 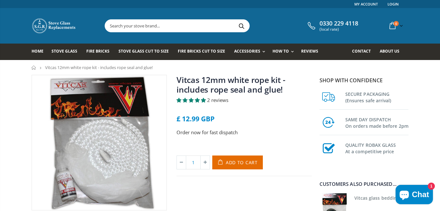 I want to click on span: £ 12.99 GBP, so click(x=196, y=119).